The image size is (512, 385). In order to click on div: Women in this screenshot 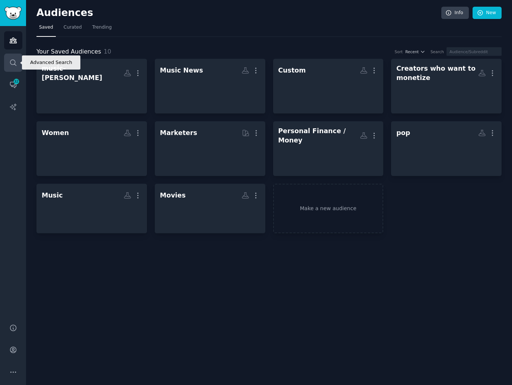, I will do `click(55, 133)`.